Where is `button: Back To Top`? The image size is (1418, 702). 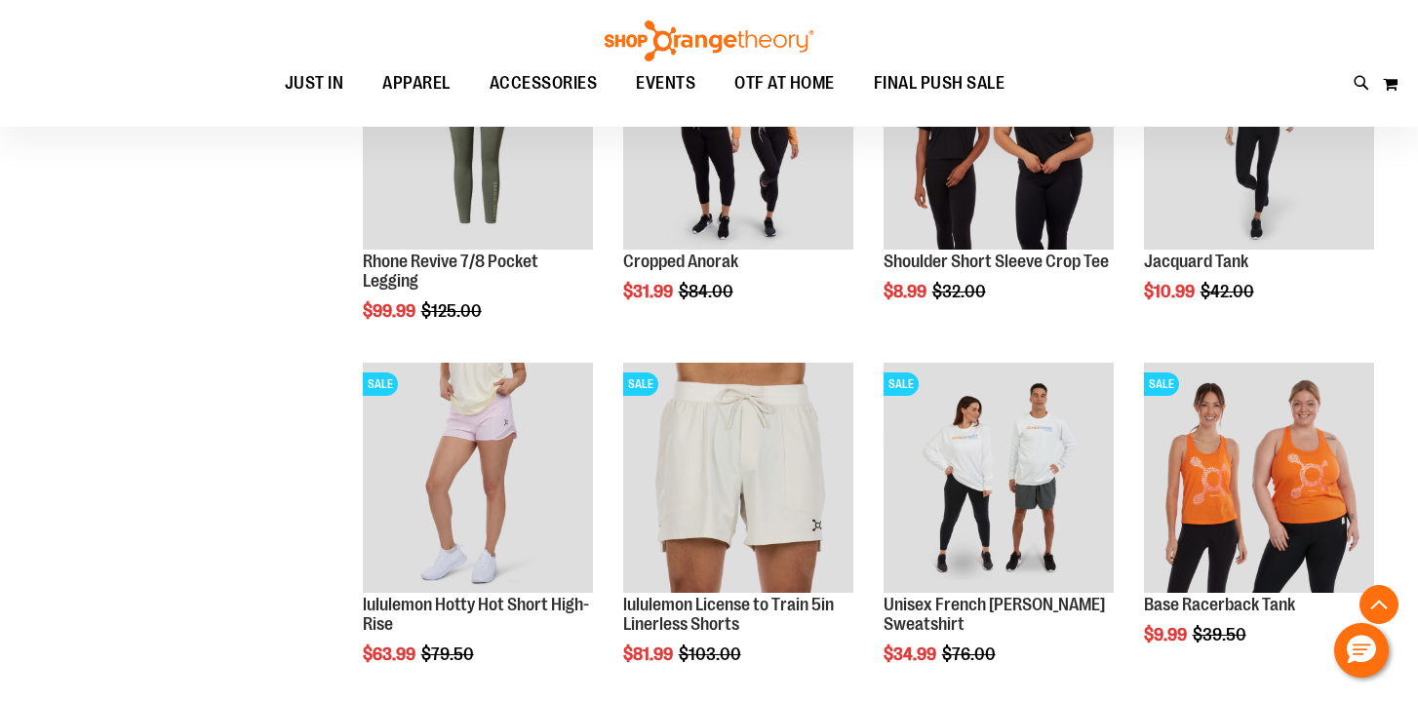 button: Back To Top is located at coordinates (1379, 604).